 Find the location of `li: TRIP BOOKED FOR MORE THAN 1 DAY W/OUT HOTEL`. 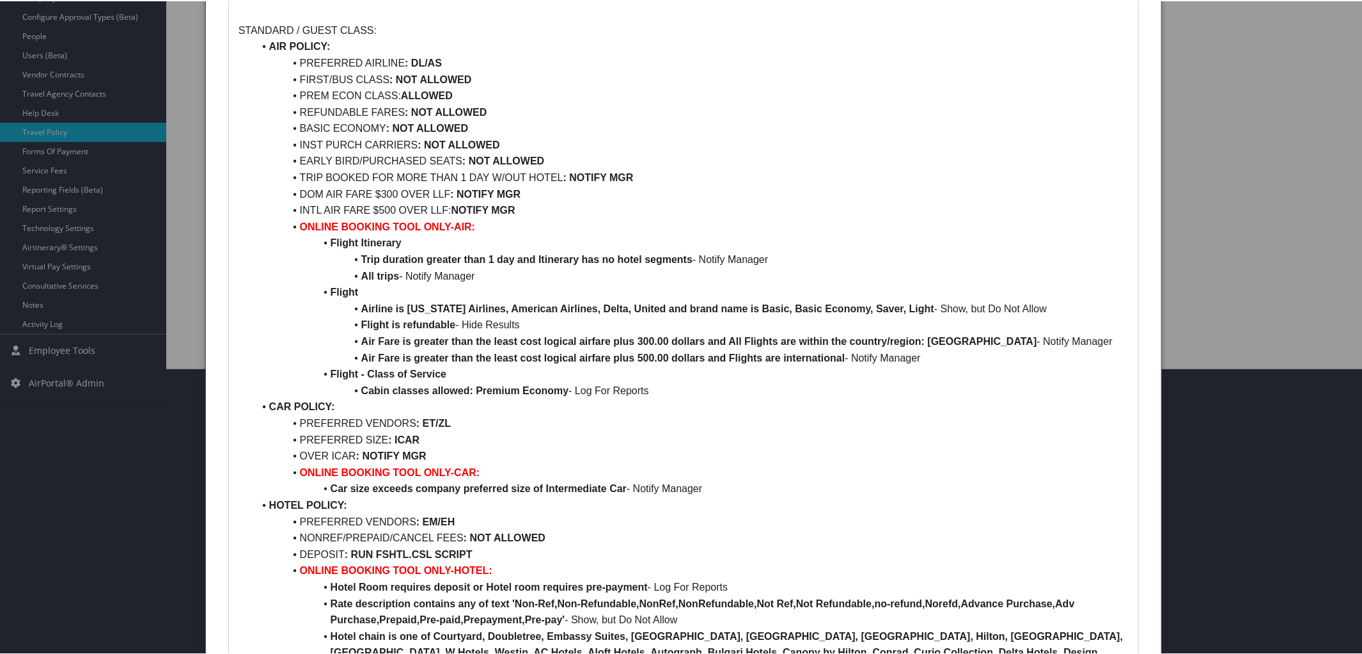

li: TRIP BOOKED FOR MORE THAN 1 DAY W/OUT HOTEL is located at coordinates (691, 176).